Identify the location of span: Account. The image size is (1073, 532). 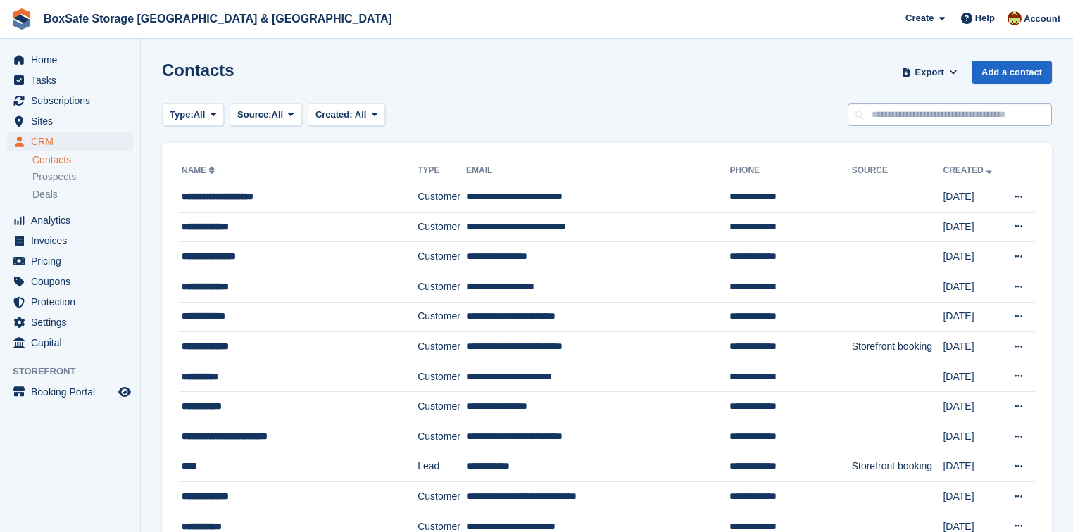
(1042, 19).